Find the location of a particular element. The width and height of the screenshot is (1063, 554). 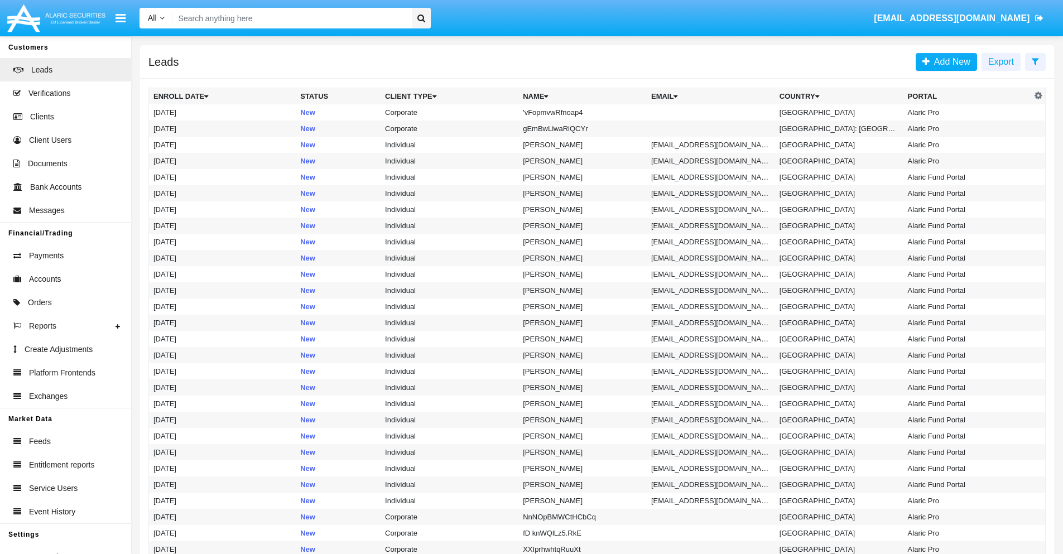

td: gEmBwLiwaRiQCYr is located at coordinates (582, 128).